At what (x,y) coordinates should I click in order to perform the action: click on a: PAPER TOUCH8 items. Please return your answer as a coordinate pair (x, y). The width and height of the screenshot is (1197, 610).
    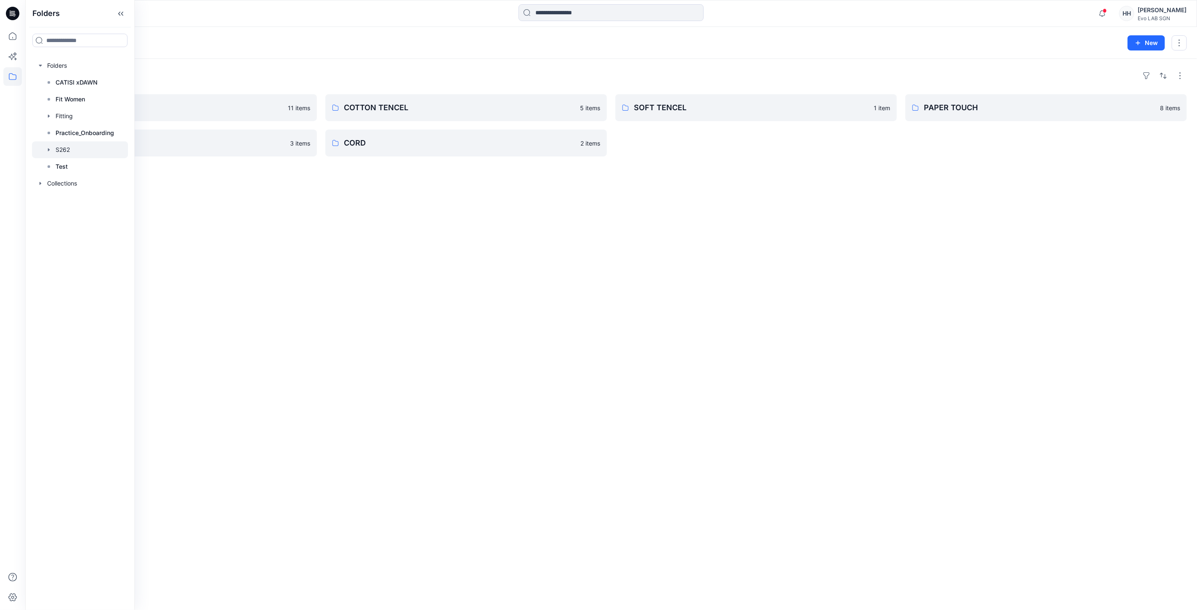
    Looking at the image, I should click on (1046, 108).